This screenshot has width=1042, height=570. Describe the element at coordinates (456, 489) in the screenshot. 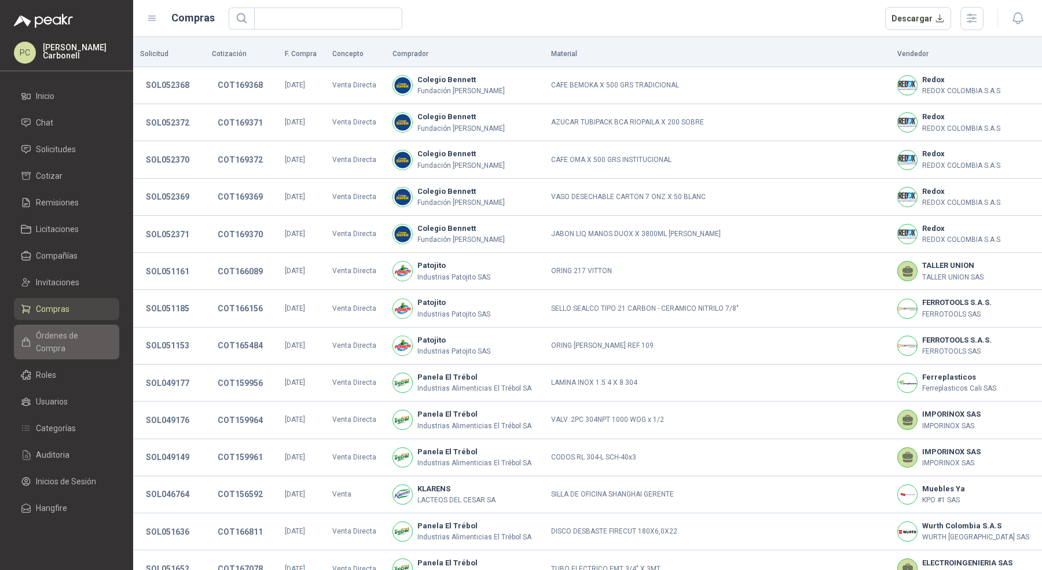

I see `b: KLARENS` at that location.